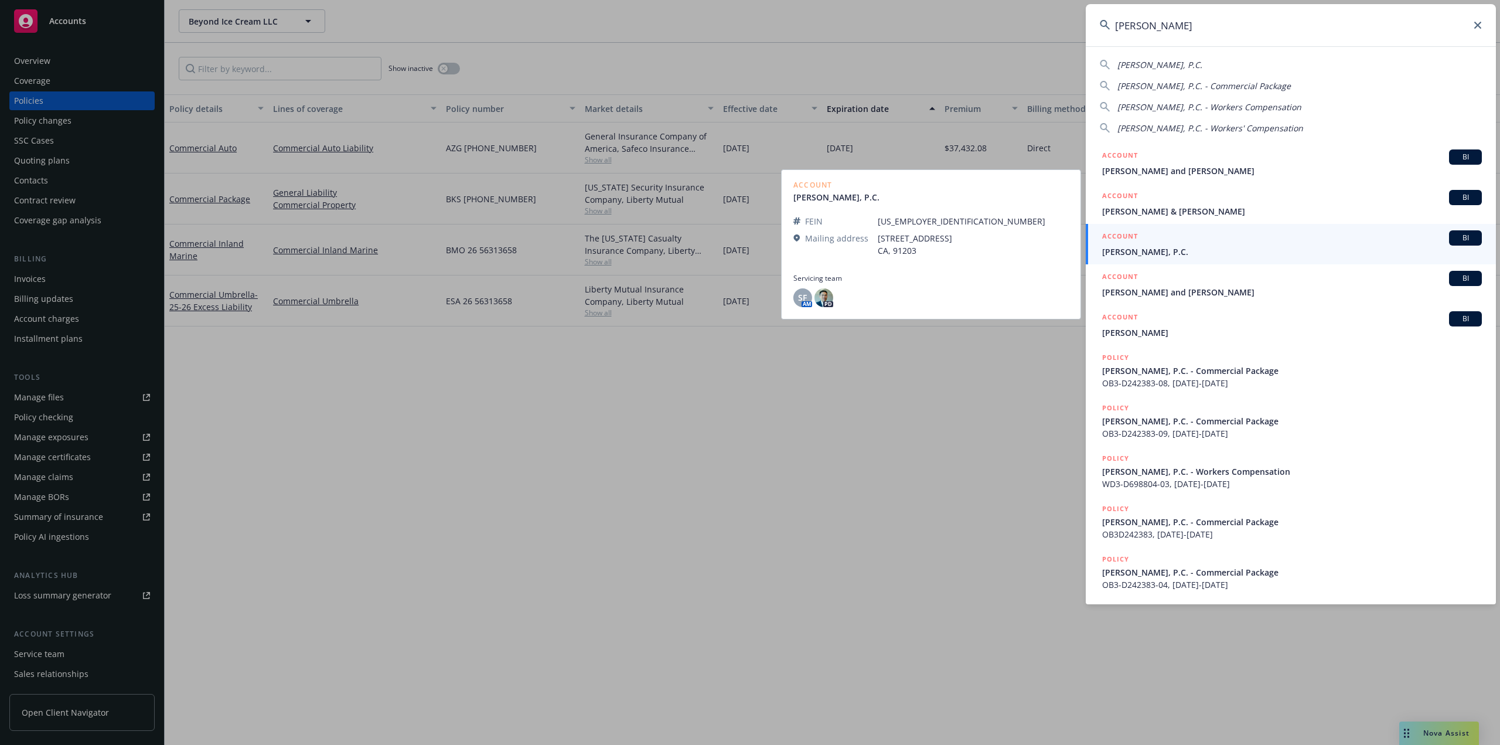 The image size is (1500, 745). What do you see at coordinates (1291, 25) in the screenshot?
I see `input: Search...` at bounding box center [1291, 25].